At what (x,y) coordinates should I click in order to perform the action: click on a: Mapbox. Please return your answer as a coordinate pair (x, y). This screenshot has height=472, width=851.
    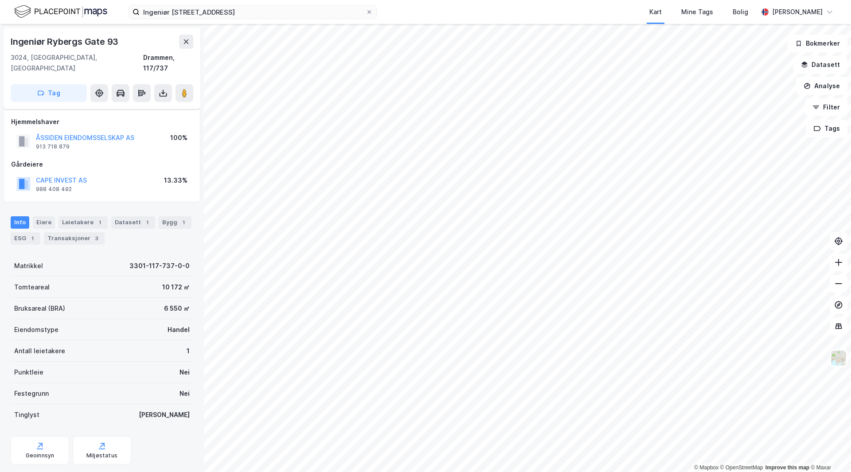
    Looking at the image, I should click on (706, 468).